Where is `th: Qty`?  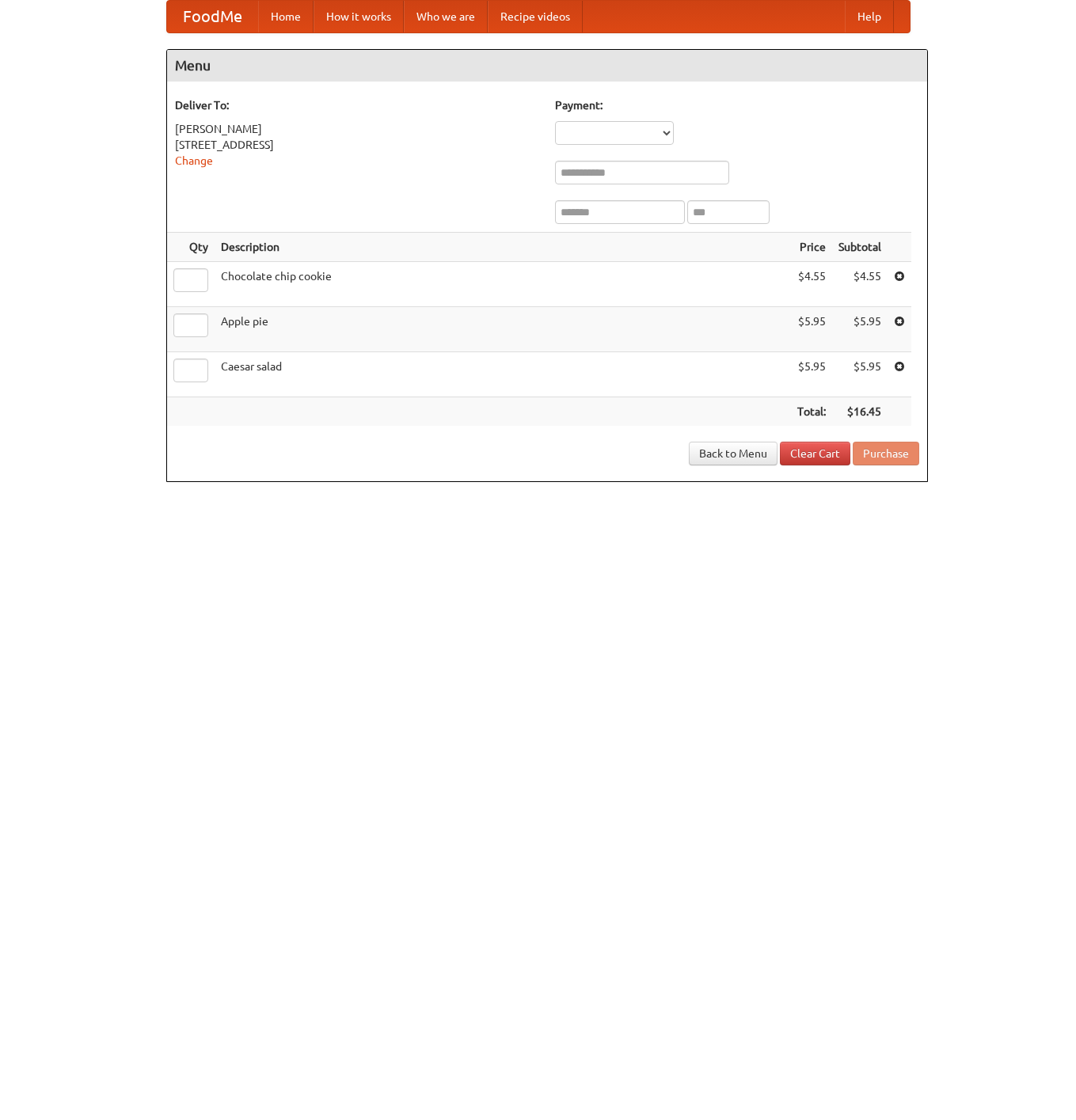 th: Qty is located at coordinates (191, 247).